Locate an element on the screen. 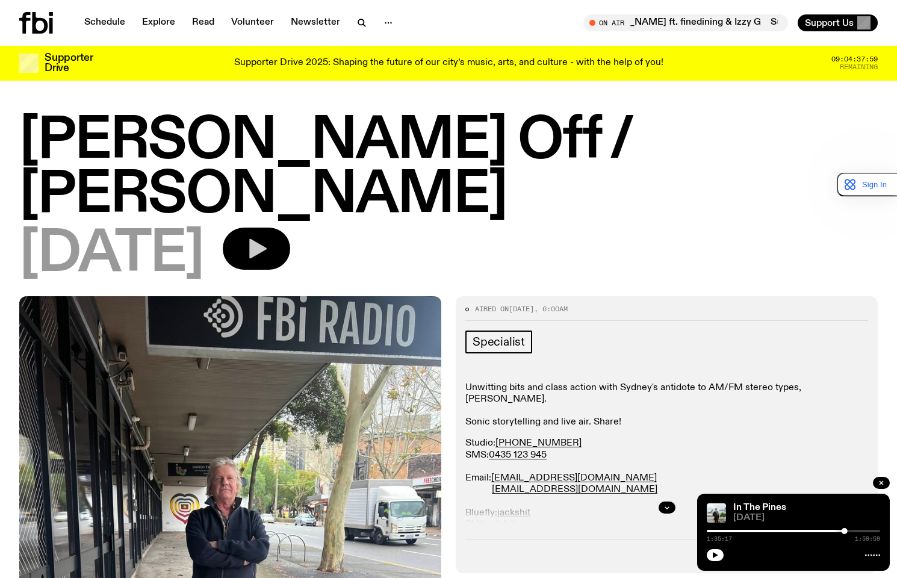 The image size is (897, 578). span: 1:35:17 is located at coordinates (720, 539).